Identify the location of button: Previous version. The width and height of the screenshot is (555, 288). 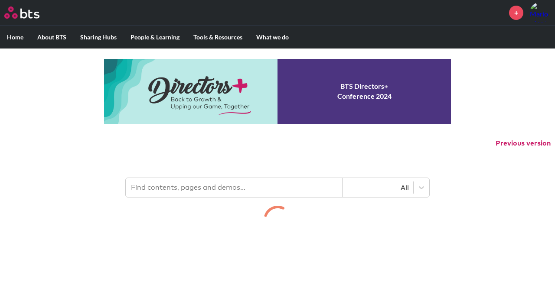
(523, 143).